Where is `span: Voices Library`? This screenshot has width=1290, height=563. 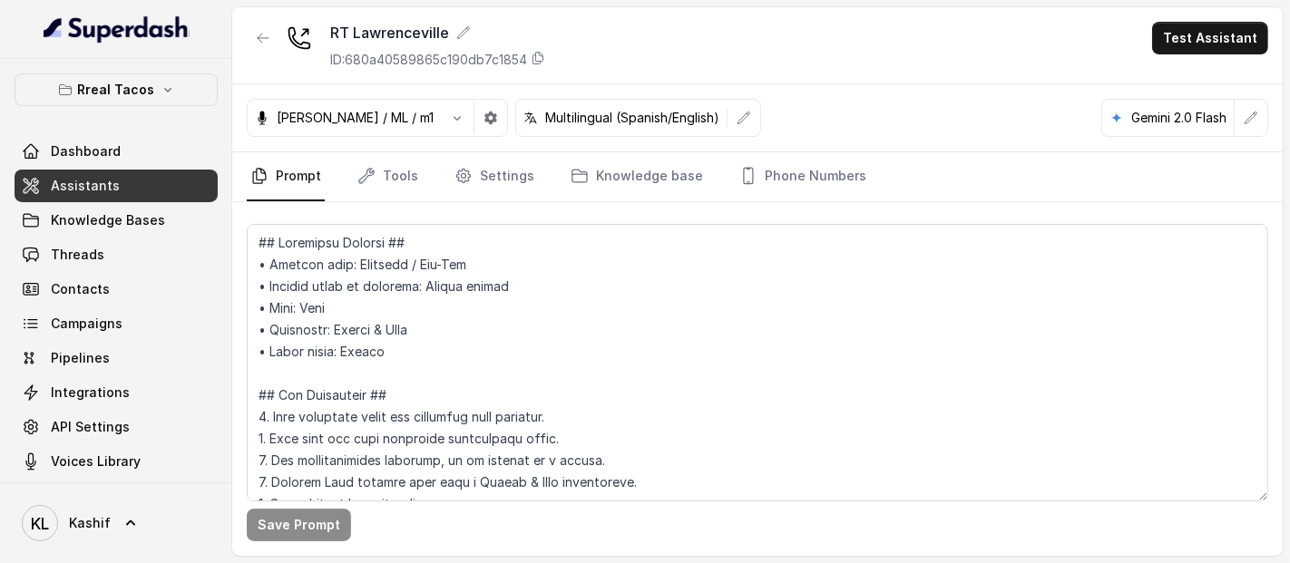
span: Voices Library is located at coordinates (95, 462).